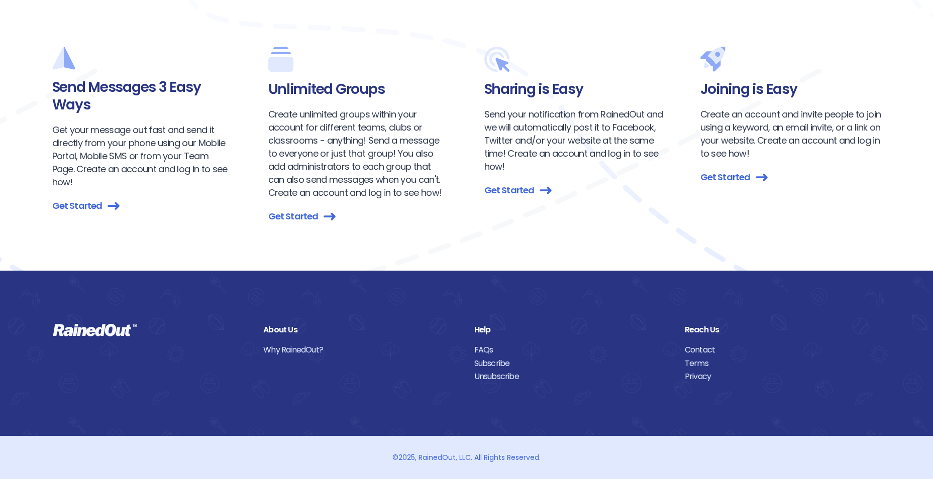 Image resolution: width=933 pixels, height=479 pixels. What do you see at coordinates (791, 89) in the screenshot?
I see `div: Joining is Easy` at bounding box center [791, 89].